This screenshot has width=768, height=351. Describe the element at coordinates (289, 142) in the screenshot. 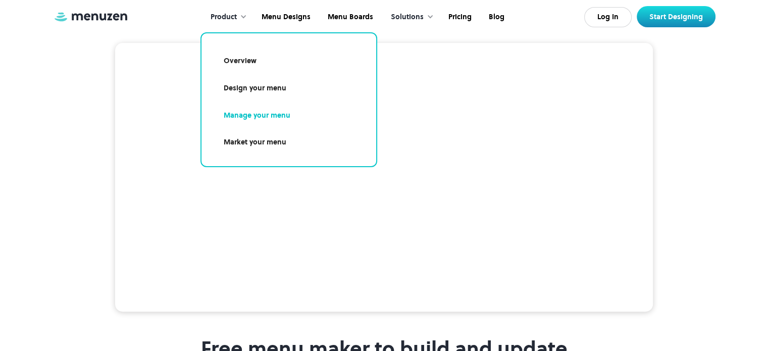

I see `a: Market your menu` at that location.